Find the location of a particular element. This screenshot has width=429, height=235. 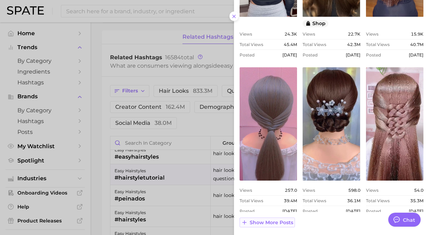

button: Show more posts is located at coordinates (267, 222).